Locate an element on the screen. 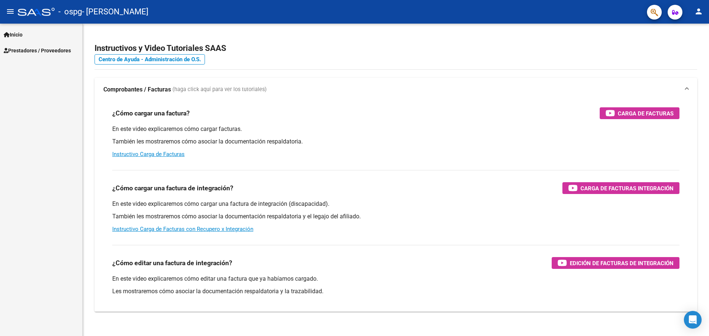  a: Instructivo Carga de Facturas con Recupero x Integración is located at coordinates (183, 229).